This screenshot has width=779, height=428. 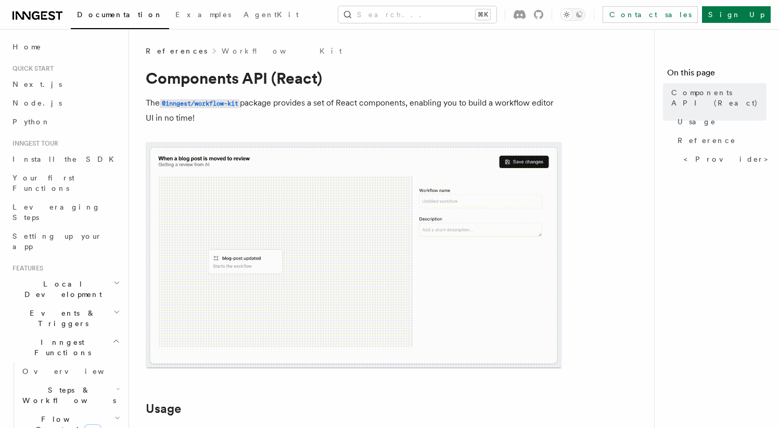 I want to click on span: Leveraging Steps, so click(x=56, y=212).